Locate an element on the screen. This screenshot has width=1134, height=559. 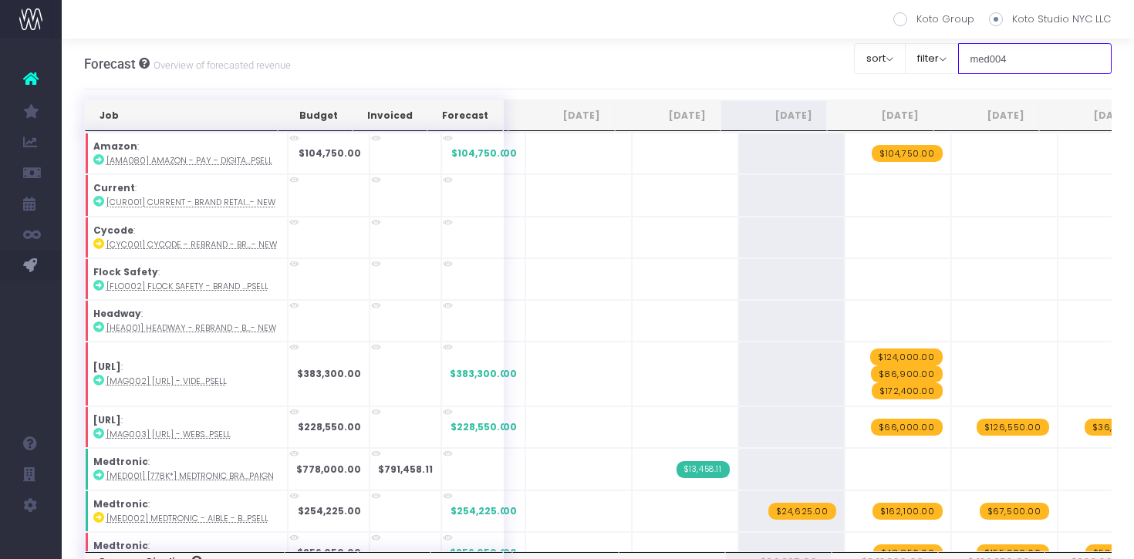
strong: $228,550.00 is located at coordinates (329, 427).